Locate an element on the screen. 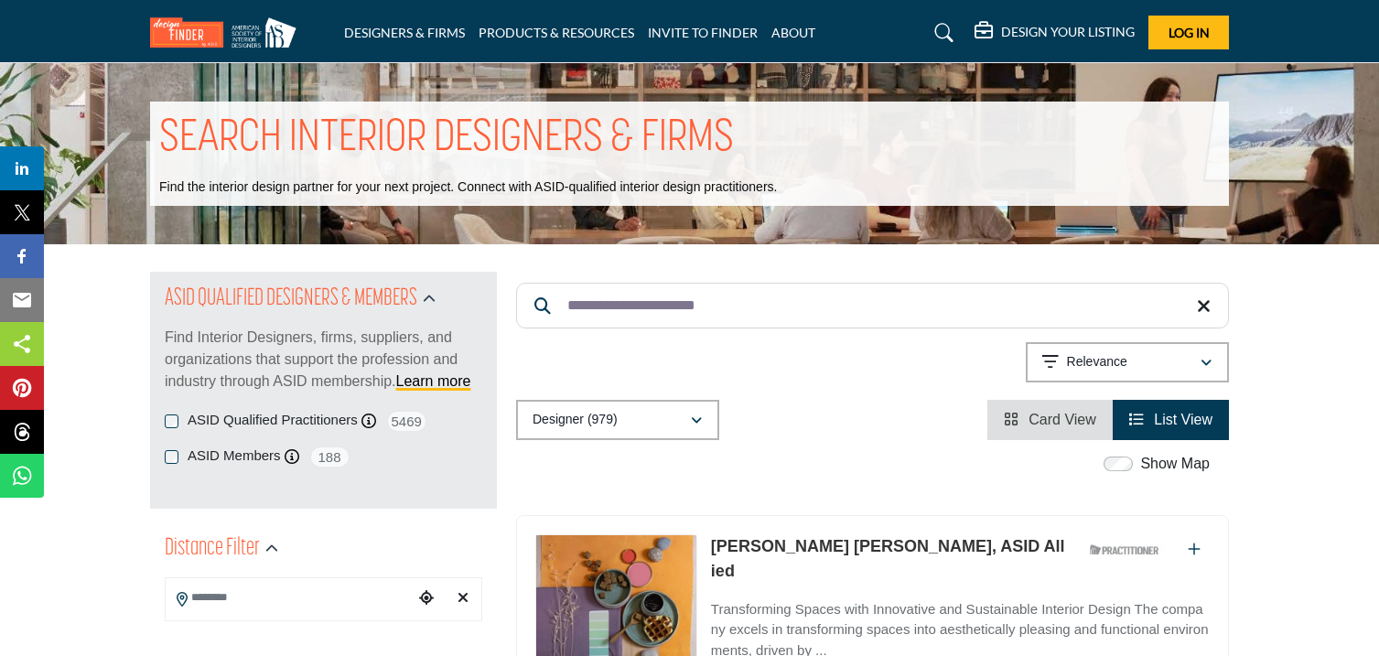  span: Log In is located at coordinates (1189, 32).